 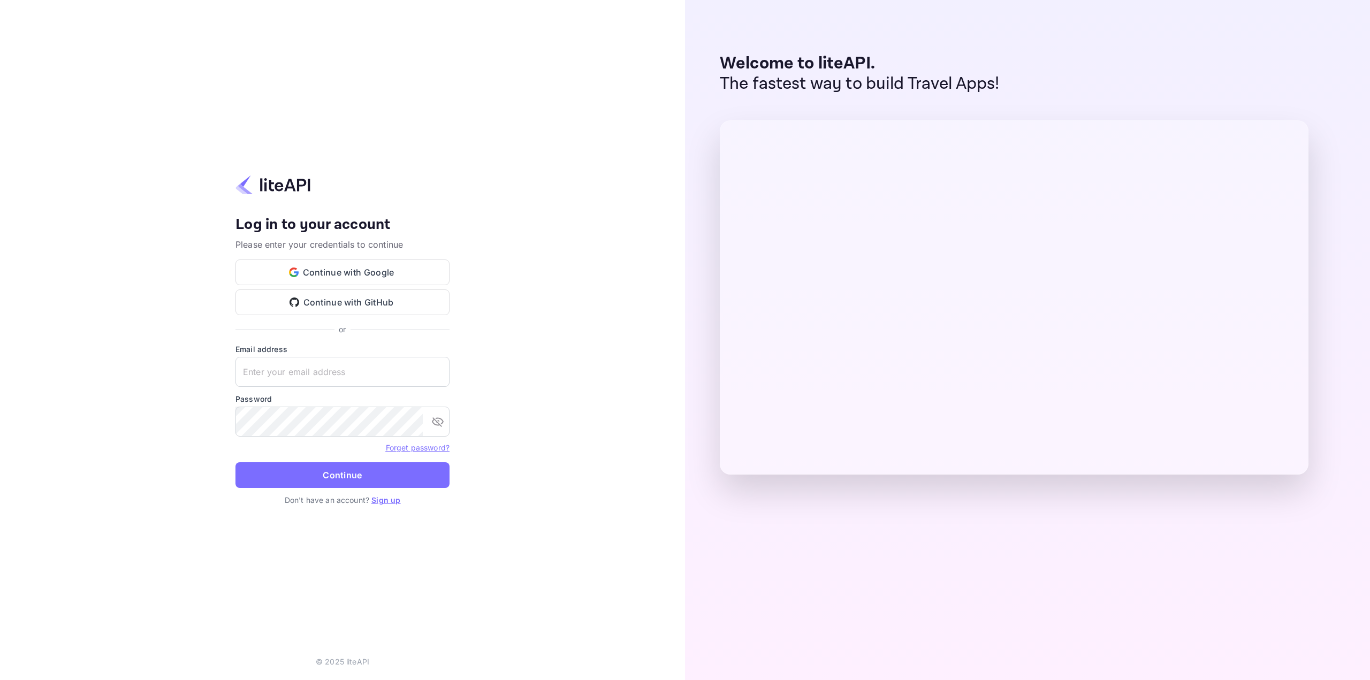 I want to click on button: Continue with GitHub, so click(x=342, y=302).